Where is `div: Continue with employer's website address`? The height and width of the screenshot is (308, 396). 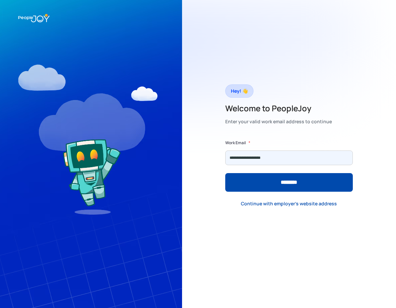
div: Continue with employer's website address is located at coordinates (289, 204).